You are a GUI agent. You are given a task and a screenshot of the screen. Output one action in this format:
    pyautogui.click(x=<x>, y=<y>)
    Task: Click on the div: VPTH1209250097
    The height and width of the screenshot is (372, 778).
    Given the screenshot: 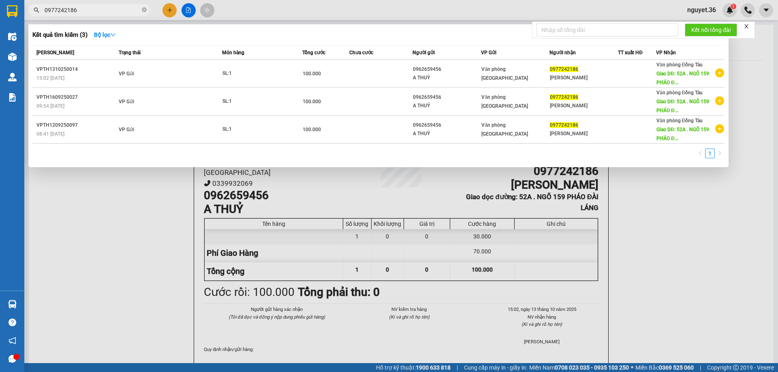 What is the action you would take?
    pyautogui.click(x=76, y=125)
    